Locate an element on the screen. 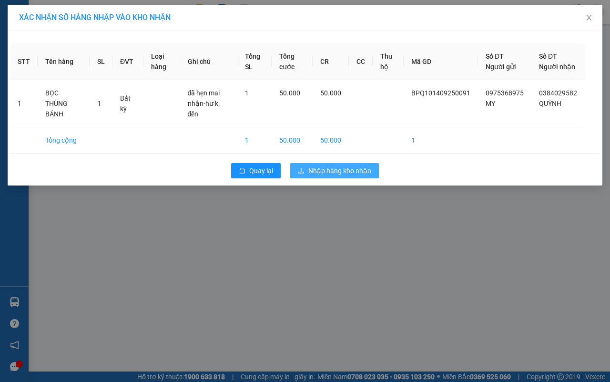  button: rollbackQuay lại is located at coordinates (256, 171).